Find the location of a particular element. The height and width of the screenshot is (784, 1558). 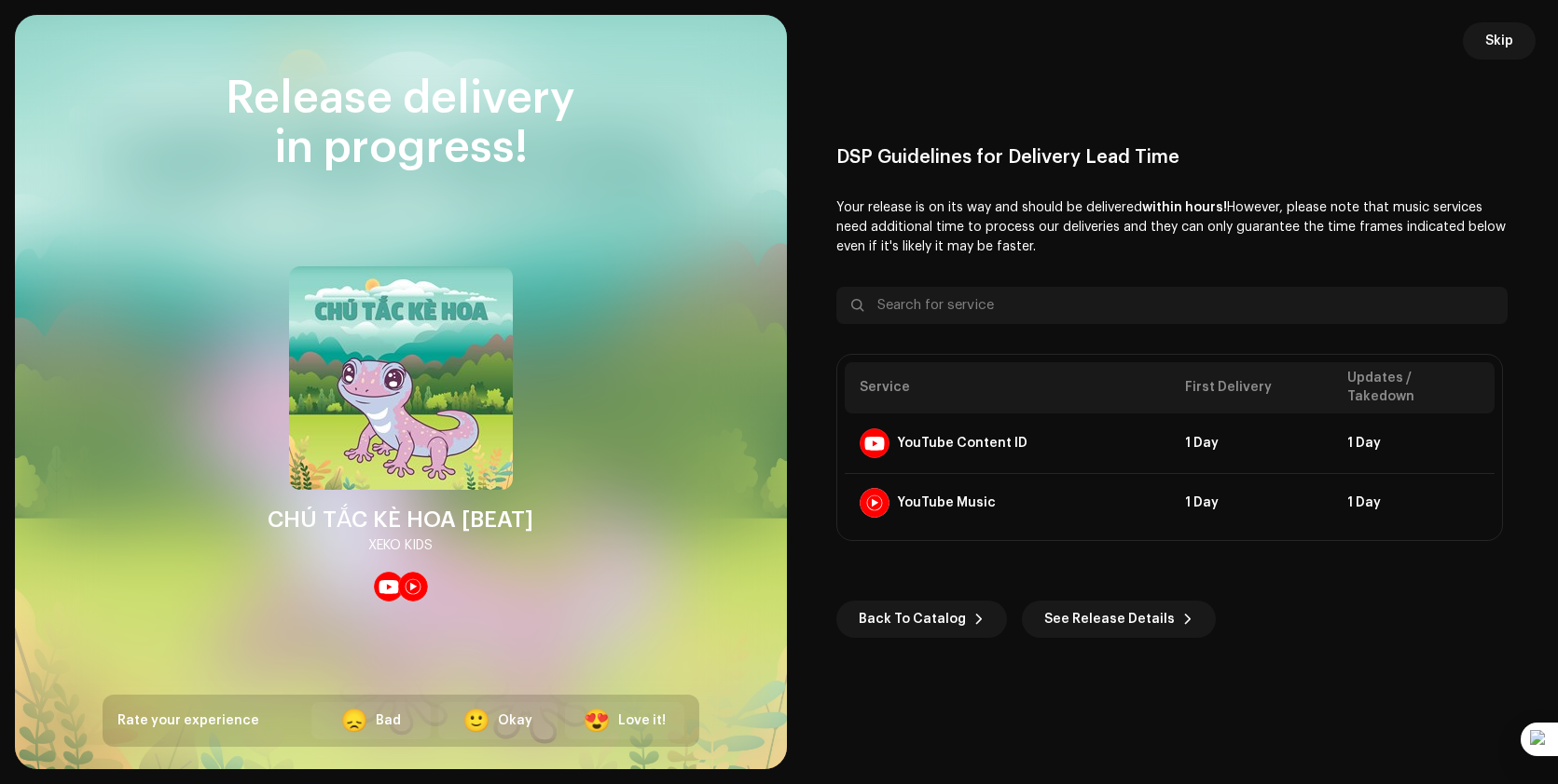

input: Search for service is located at coordinates (1172, 305).